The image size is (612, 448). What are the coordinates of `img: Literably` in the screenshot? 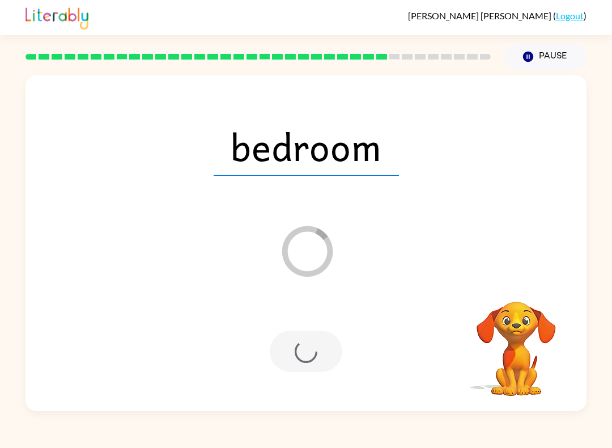 It's located at (57, 17).